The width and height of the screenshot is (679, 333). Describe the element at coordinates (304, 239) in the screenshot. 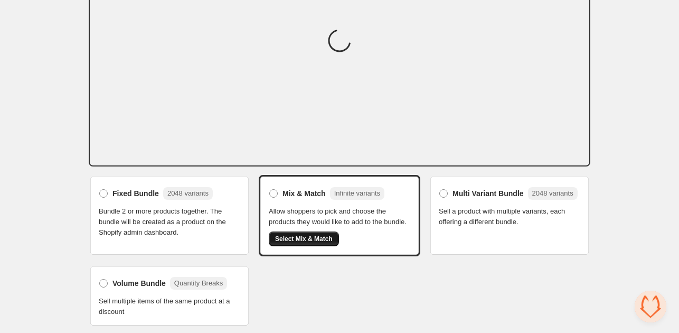

I see `span: Select Mix & Match` at that location.